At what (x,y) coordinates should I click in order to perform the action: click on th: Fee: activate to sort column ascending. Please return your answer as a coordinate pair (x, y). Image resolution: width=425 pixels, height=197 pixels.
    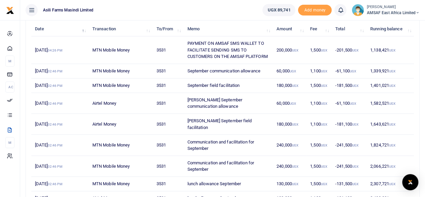
    Looking at the image, I should click on (319, 29).